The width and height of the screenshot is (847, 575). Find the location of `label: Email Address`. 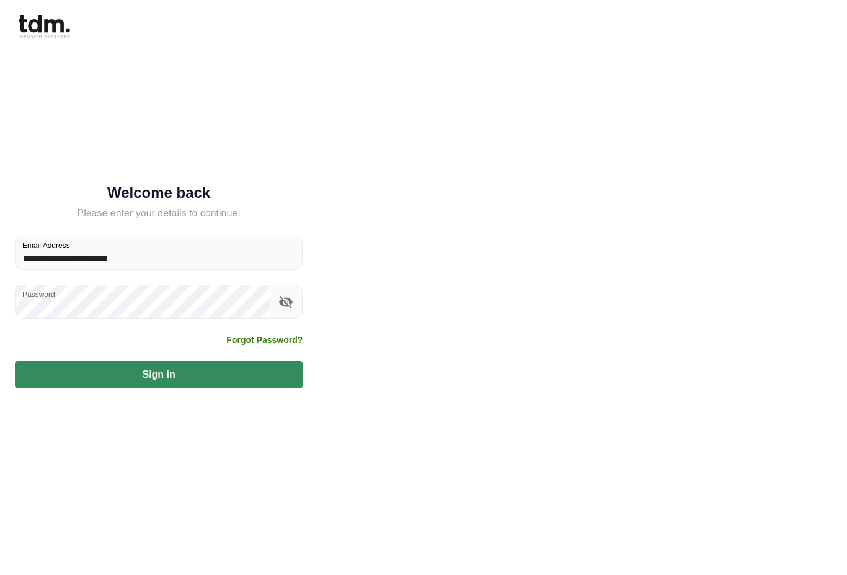

label: Email Address is located at coordinates (46, 245).